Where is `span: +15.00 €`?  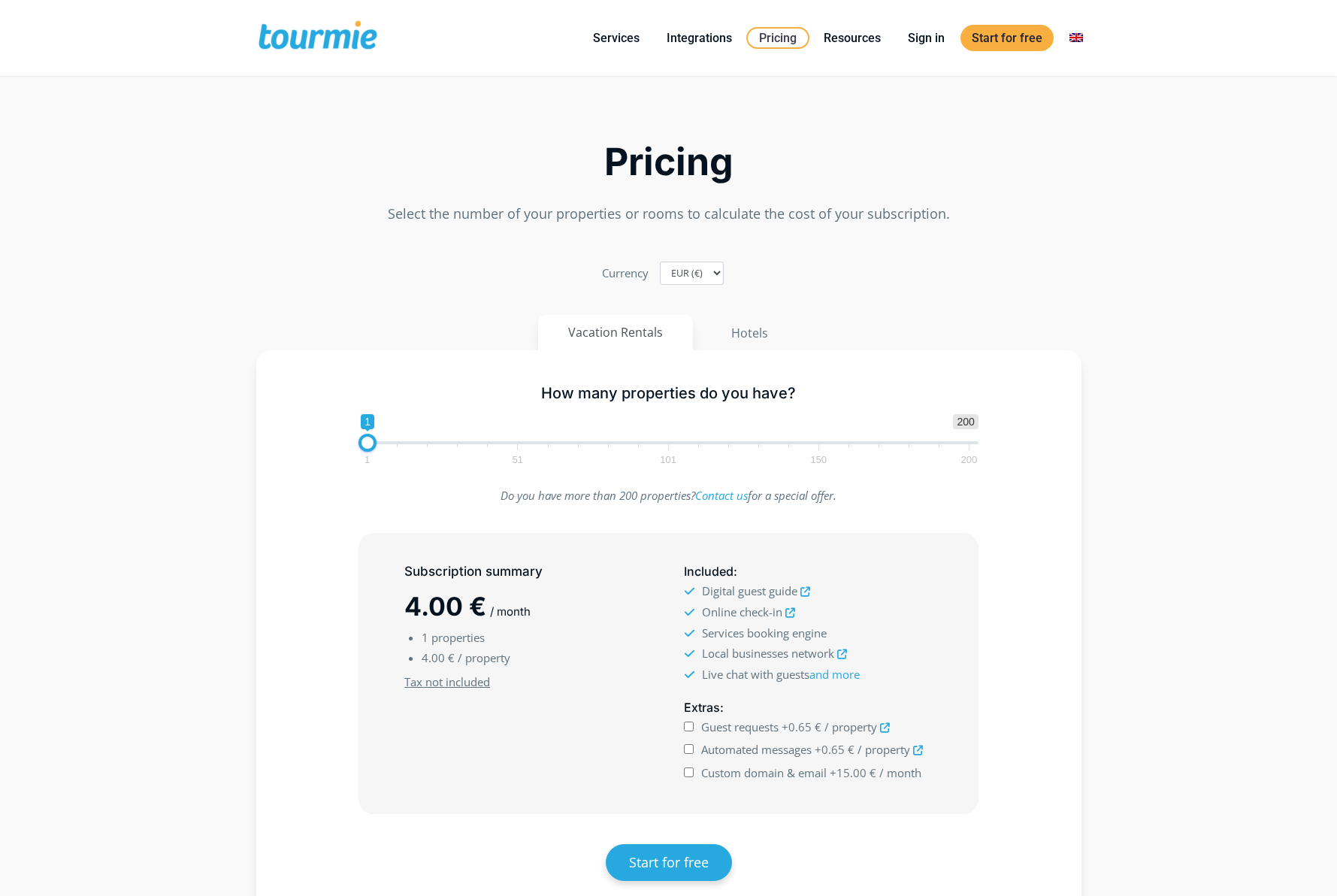
span: +15.00 € is located at coordinates (853, 772).